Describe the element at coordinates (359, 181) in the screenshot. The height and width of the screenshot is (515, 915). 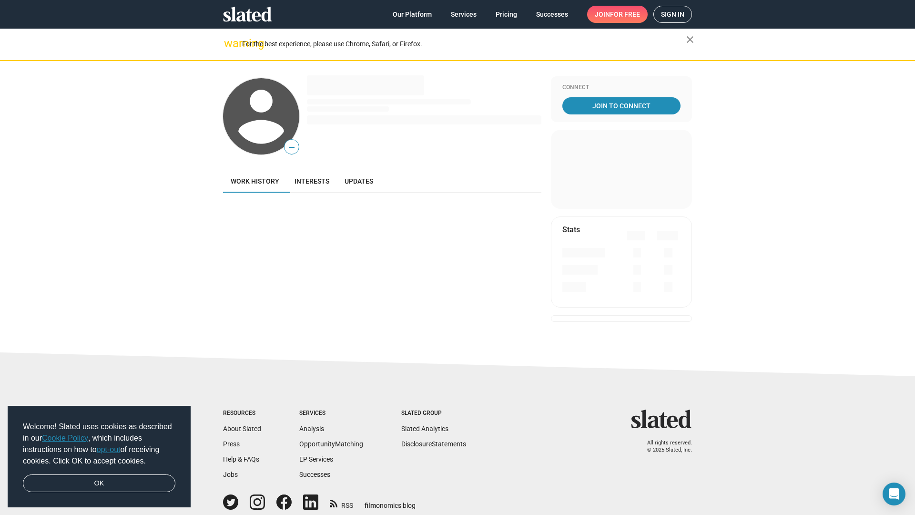
I see `a: Updates` at that location.